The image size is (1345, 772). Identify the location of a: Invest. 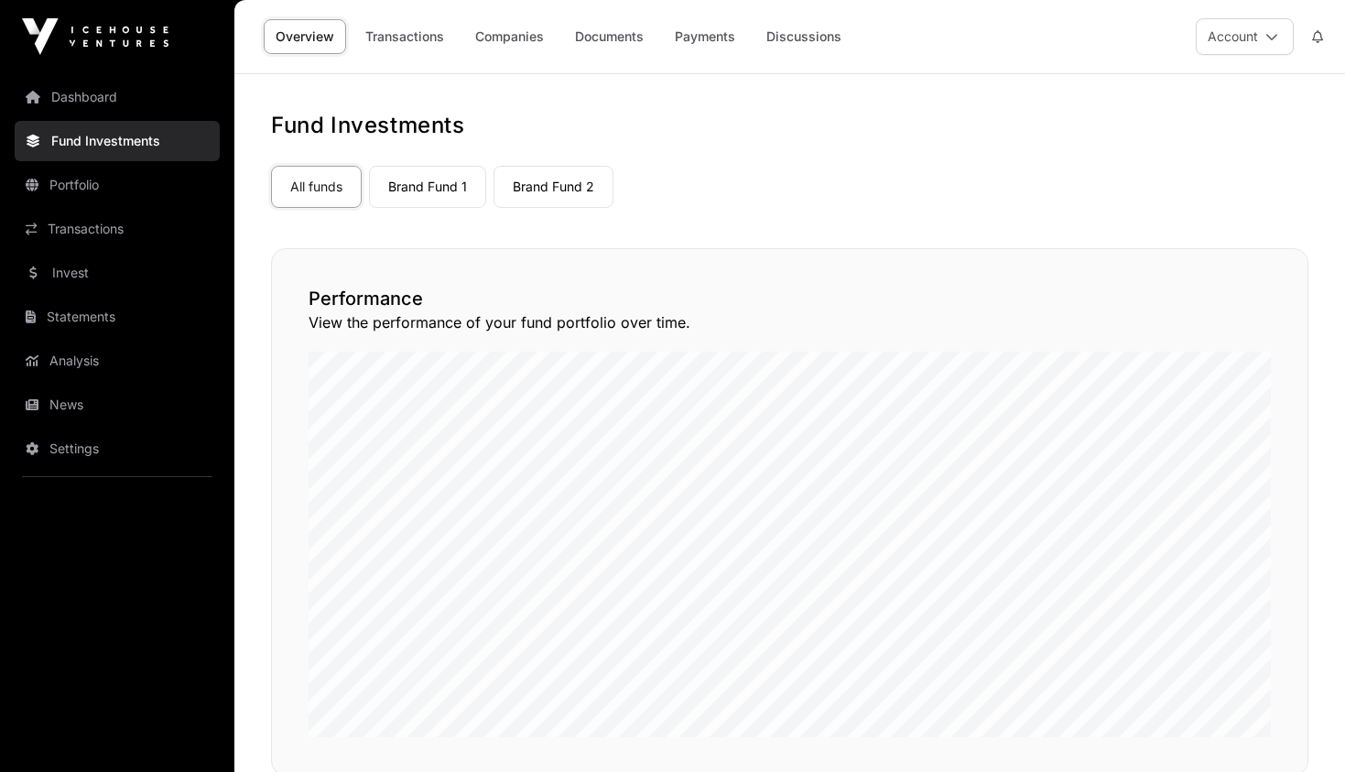
(117, 273).